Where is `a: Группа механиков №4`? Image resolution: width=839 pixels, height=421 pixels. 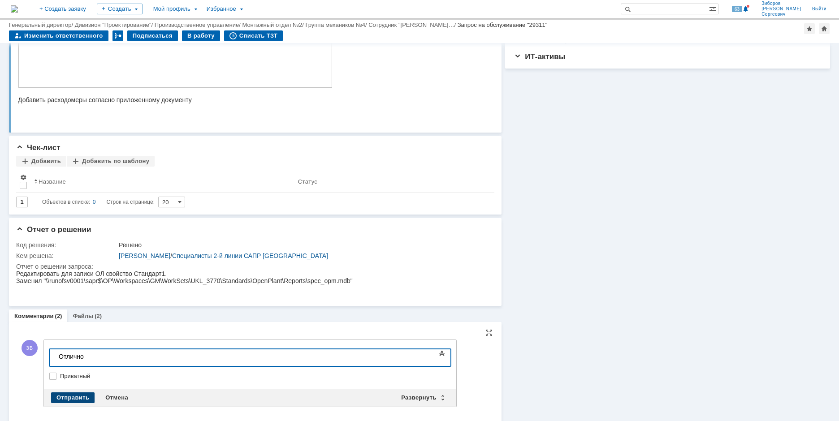
a: Группа механиков №4 is located at coordinates (335, 25).